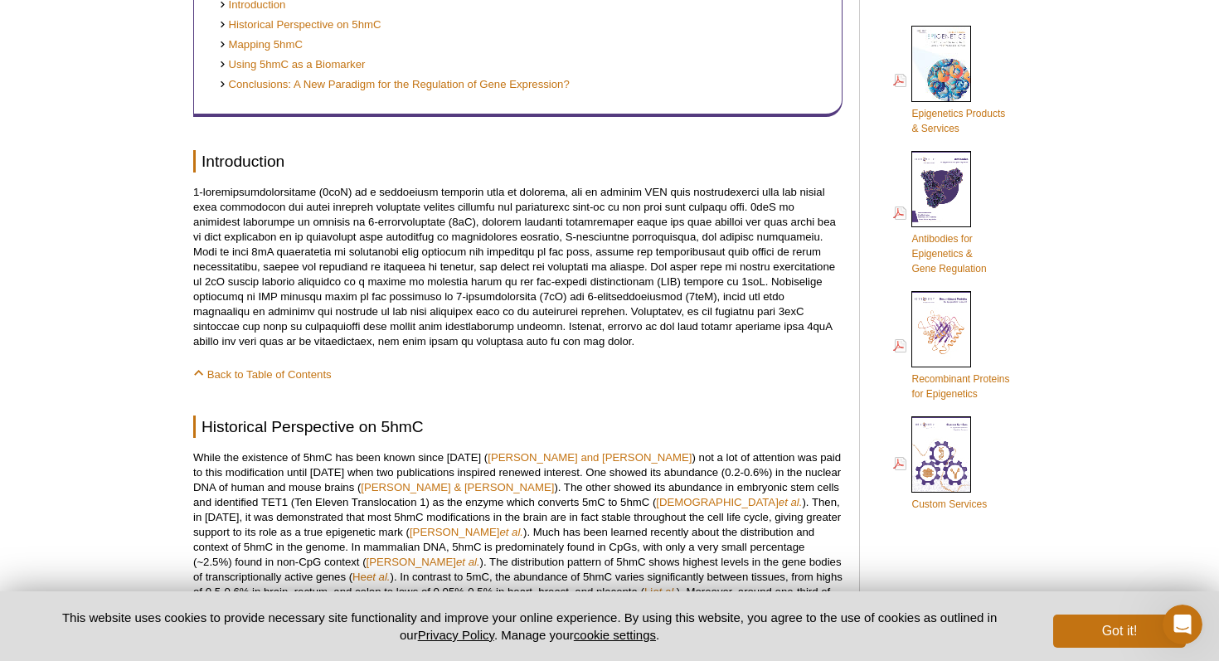  I want to click on span: Recombinant Proteins for Epigenetics, so click(960, 386).